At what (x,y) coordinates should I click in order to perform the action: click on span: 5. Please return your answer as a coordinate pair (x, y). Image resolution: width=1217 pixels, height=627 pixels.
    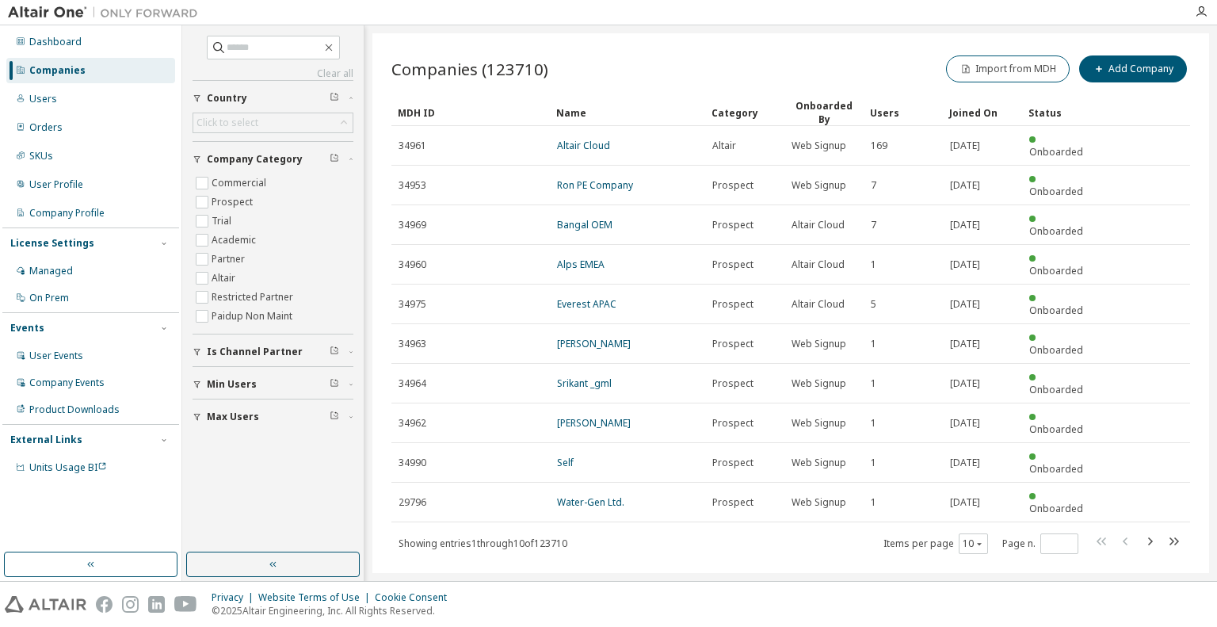
    Looking at the image, I should click on (873, 304).